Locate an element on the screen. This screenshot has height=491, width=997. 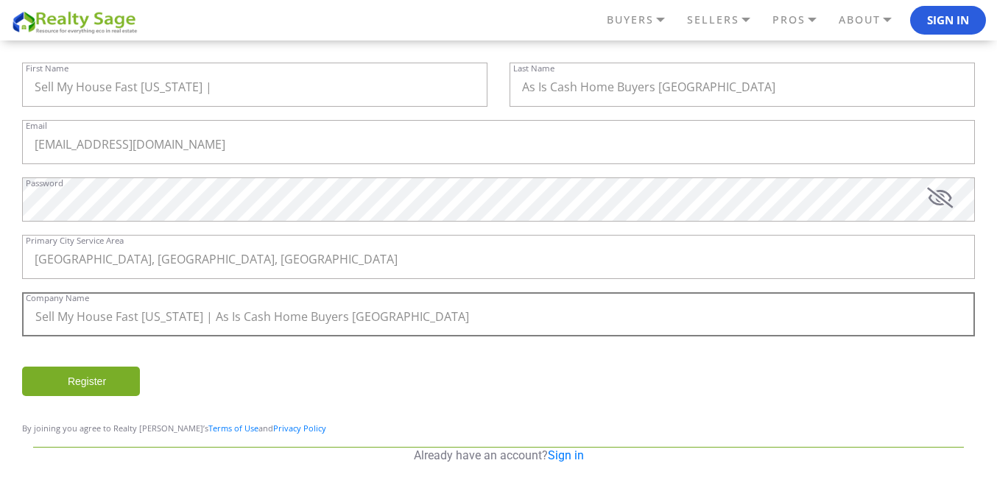
button: Sign In is located at coordinates (948, 21).